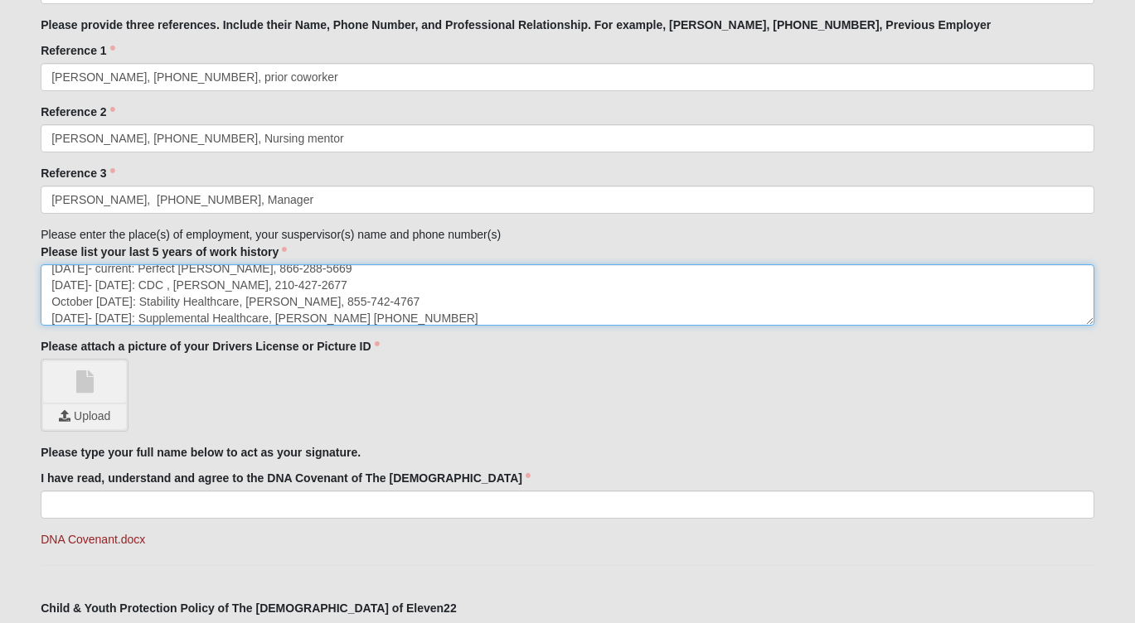  I want to click on label: Reference 1, so click(77, 51).